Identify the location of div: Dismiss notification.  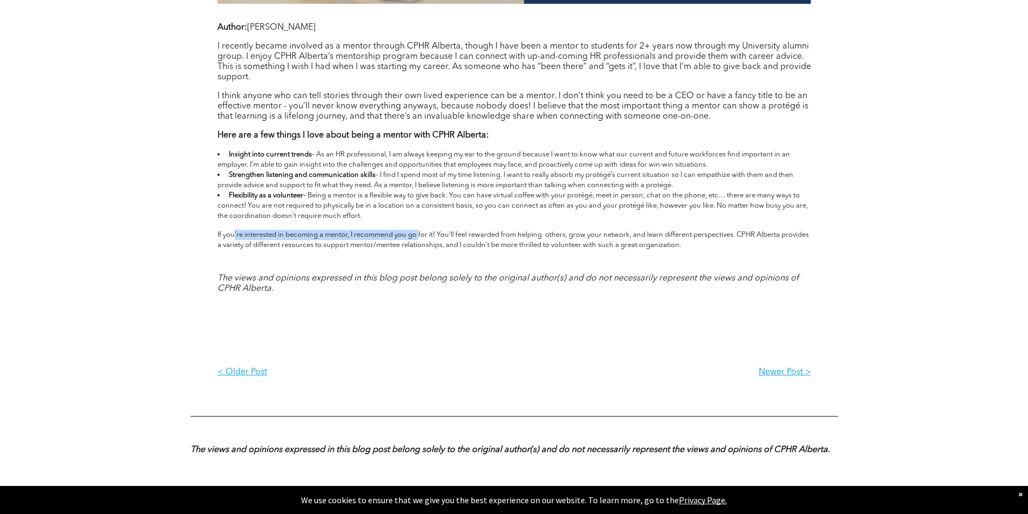
(1021, 494).